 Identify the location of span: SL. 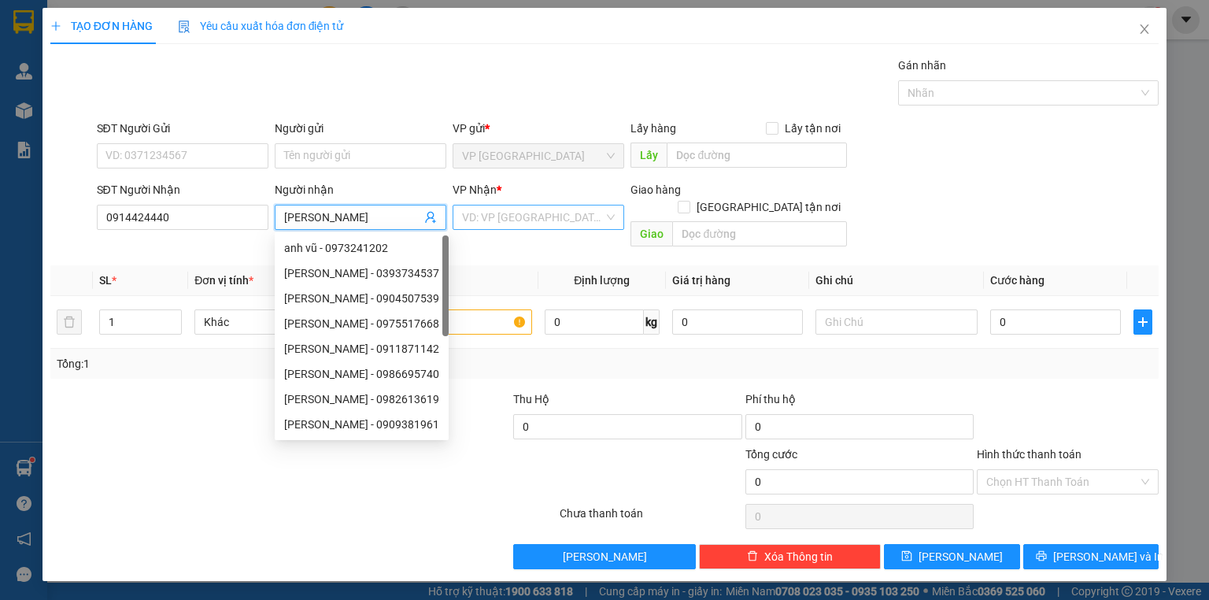
(105, 280).